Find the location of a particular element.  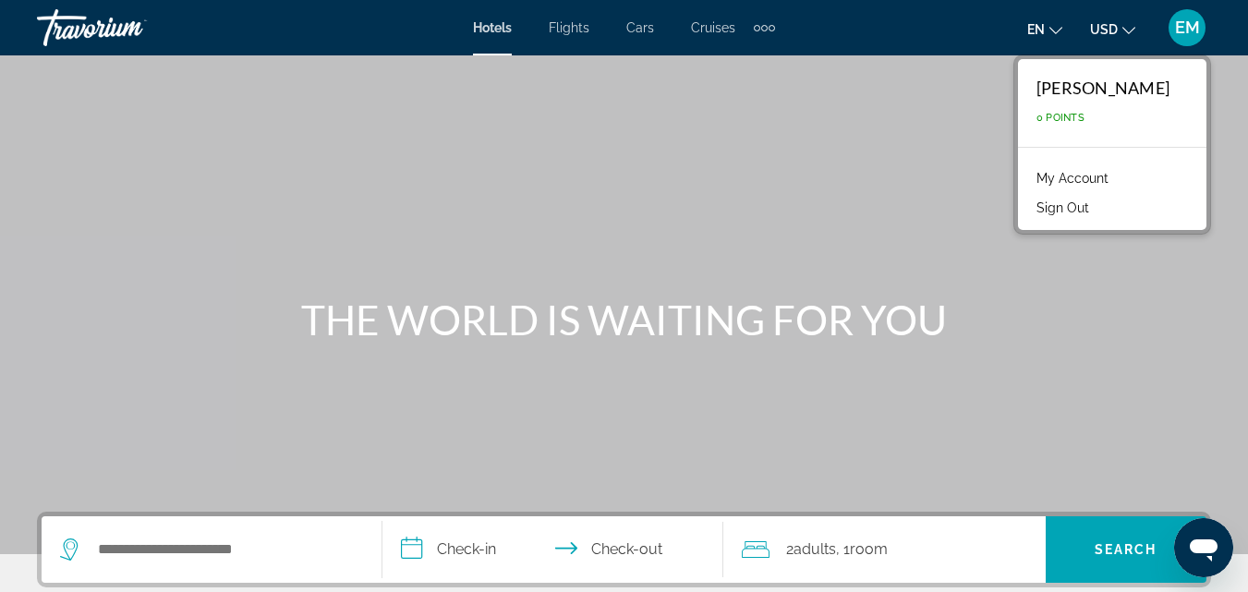

a: Travorium is located at coordinates (129, 28).